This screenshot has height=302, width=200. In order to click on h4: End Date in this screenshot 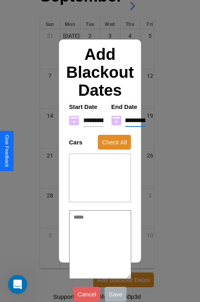, I will do `click(128, 107)`.